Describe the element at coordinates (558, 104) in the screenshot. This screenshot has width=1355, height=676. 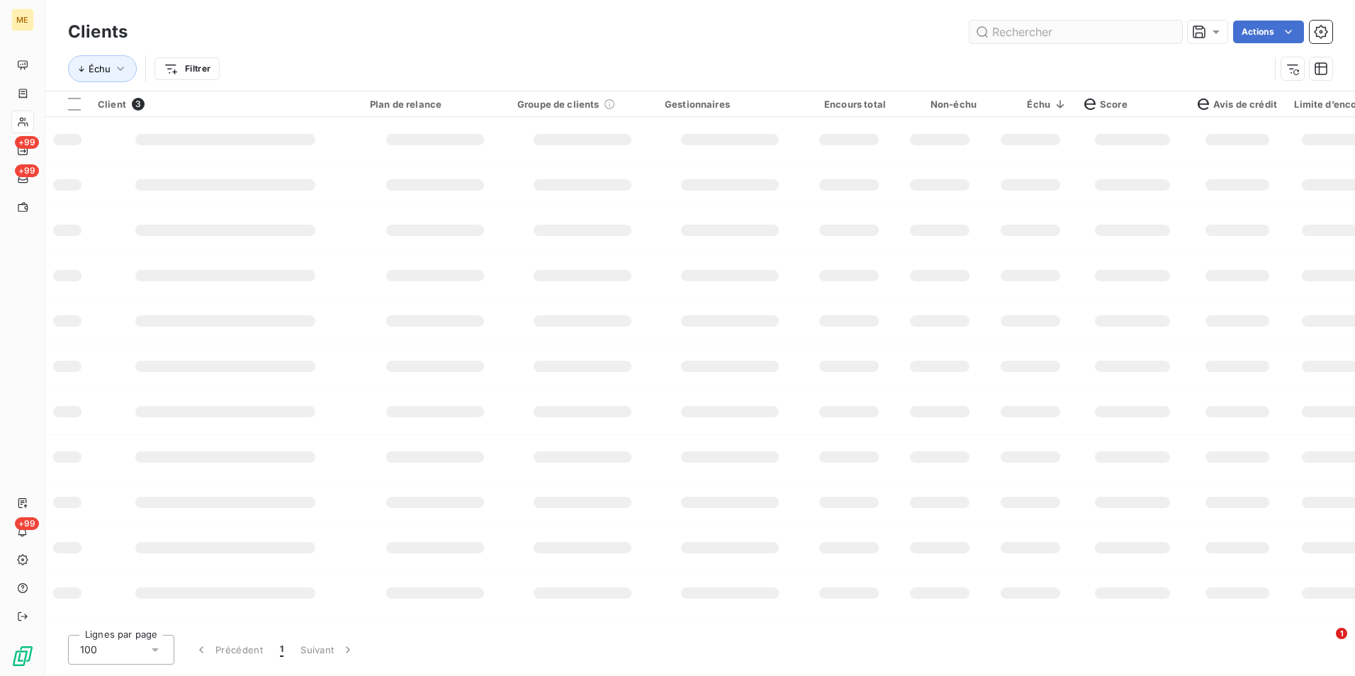
I see `span: Groupe de clients` at that location.